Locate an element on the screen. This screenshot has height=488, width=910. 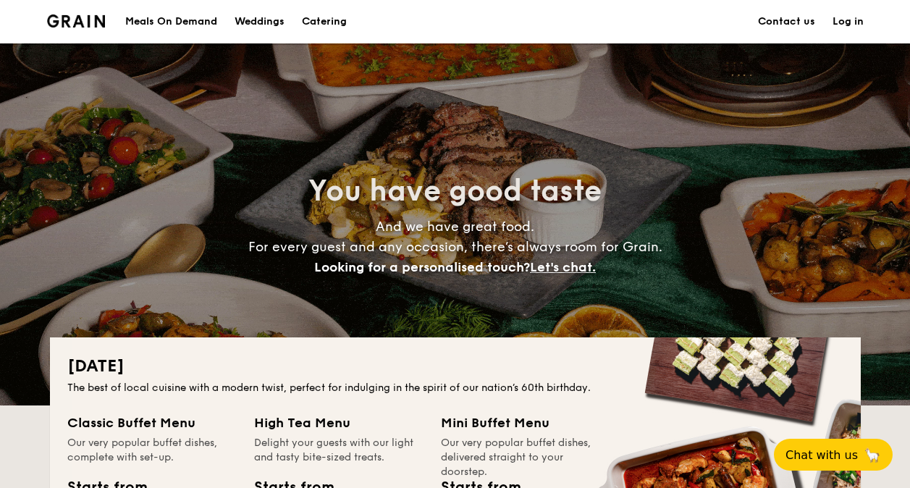
button: Chat with us🦙 is located at coordinates (833, 454).